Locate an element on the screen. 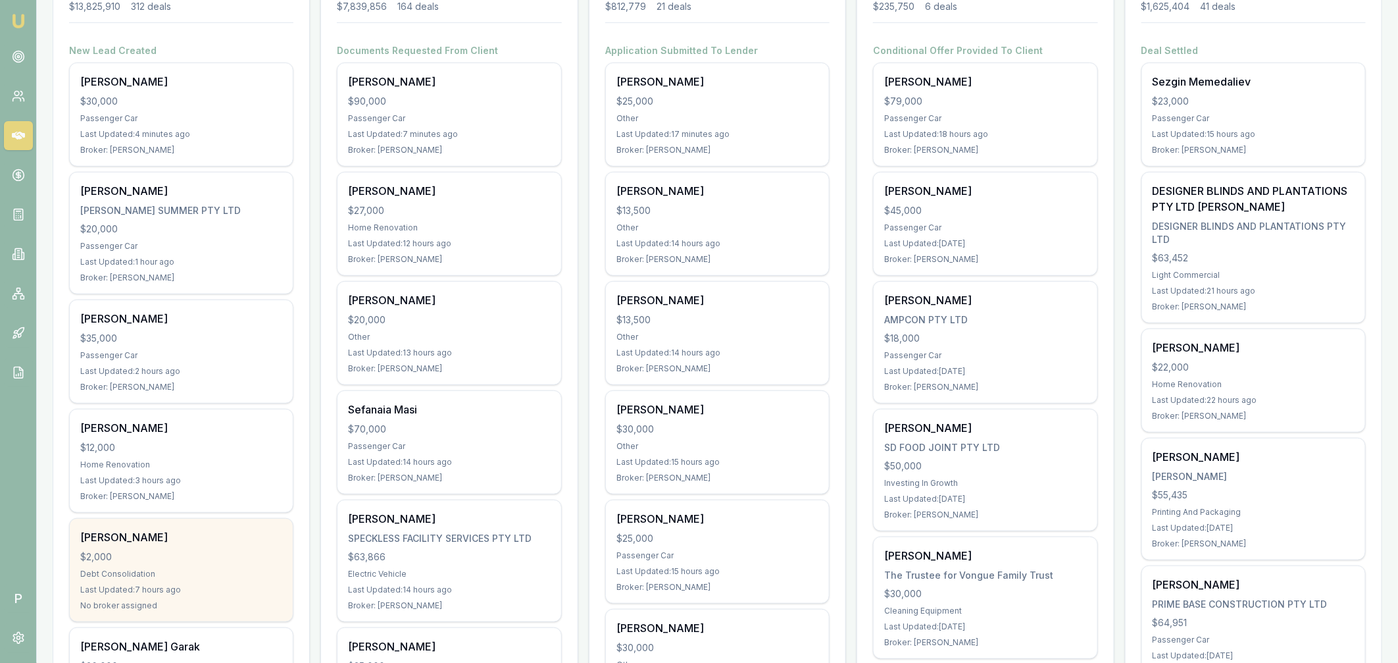 The width and height of the screenshot is (1398, 663). div: Sezgin Memedaliev is located at coordinates (1254, 82).